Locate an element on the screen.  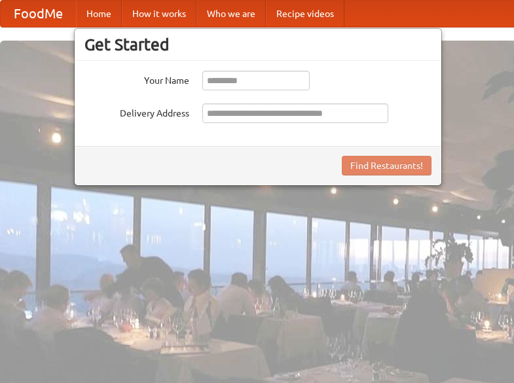
button: Find Restaurants! is located at coordinates (386, 166).